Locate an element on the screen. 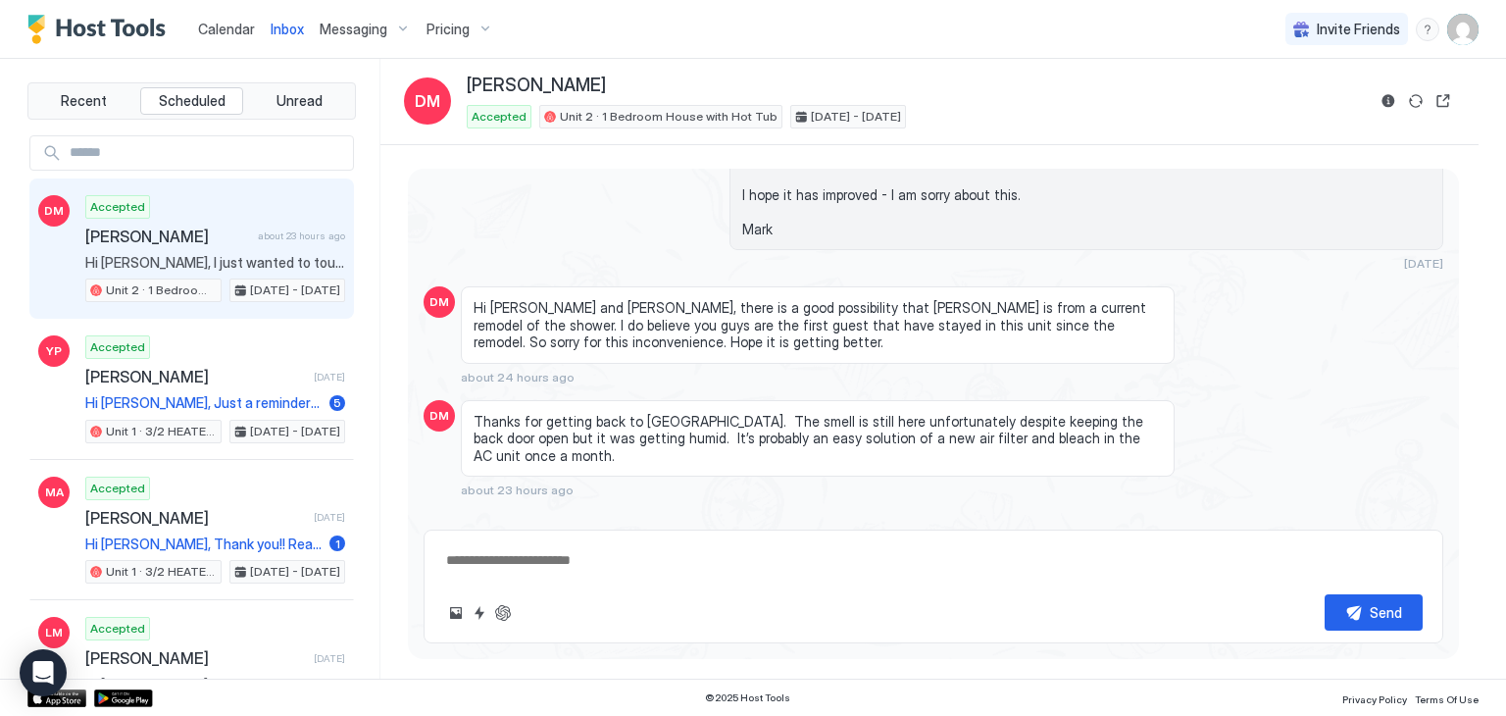  button: Sync reservation is located at coordinates (1416, 101).